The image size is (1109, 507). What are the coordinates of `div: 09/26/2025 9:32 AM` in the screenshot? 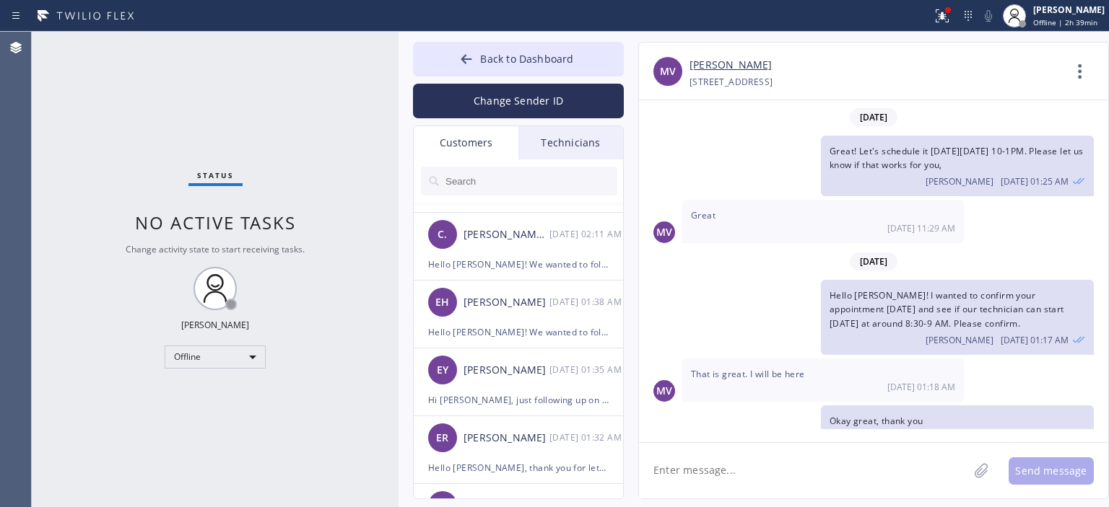 It's located at (587, 437).